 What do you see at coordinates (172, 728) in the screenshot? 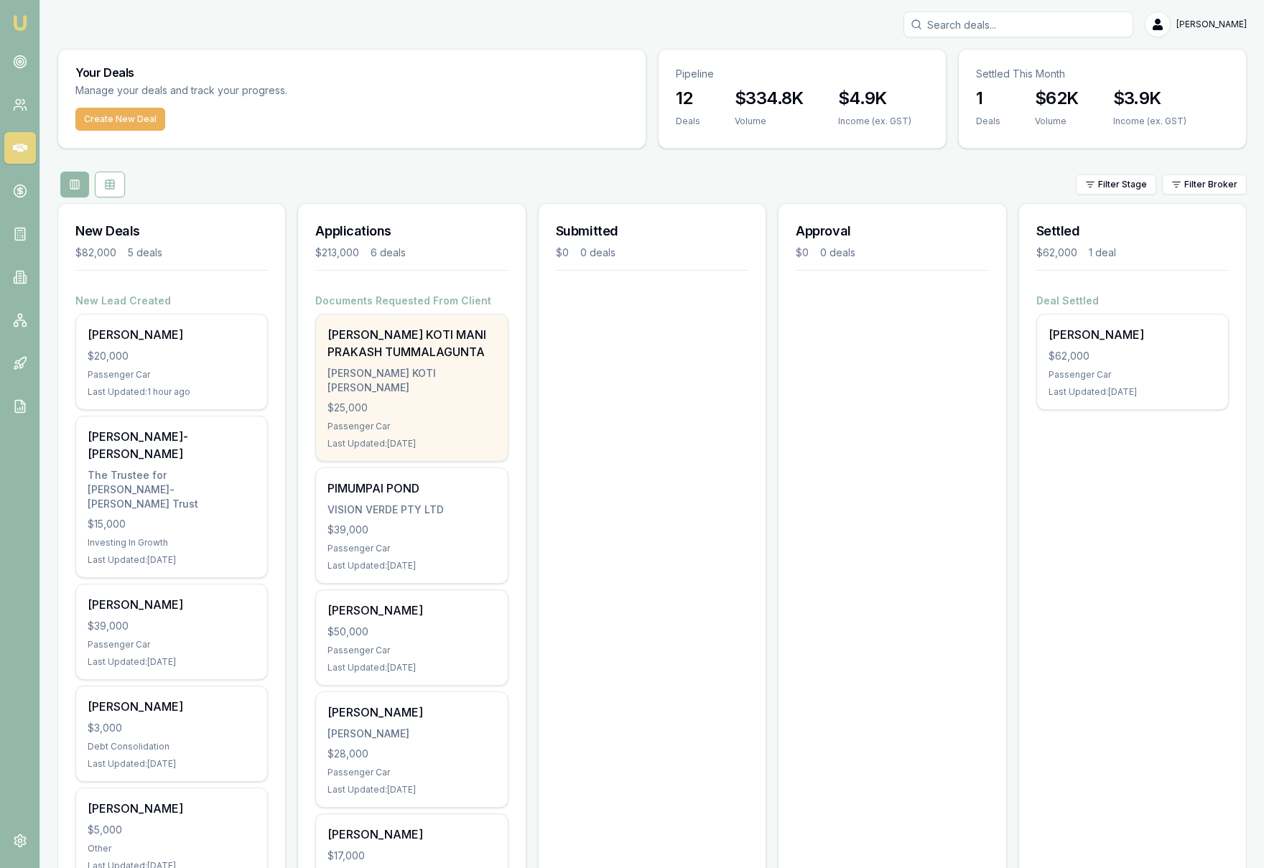
I see `div: $3,000` at bounding box center [172, 728].